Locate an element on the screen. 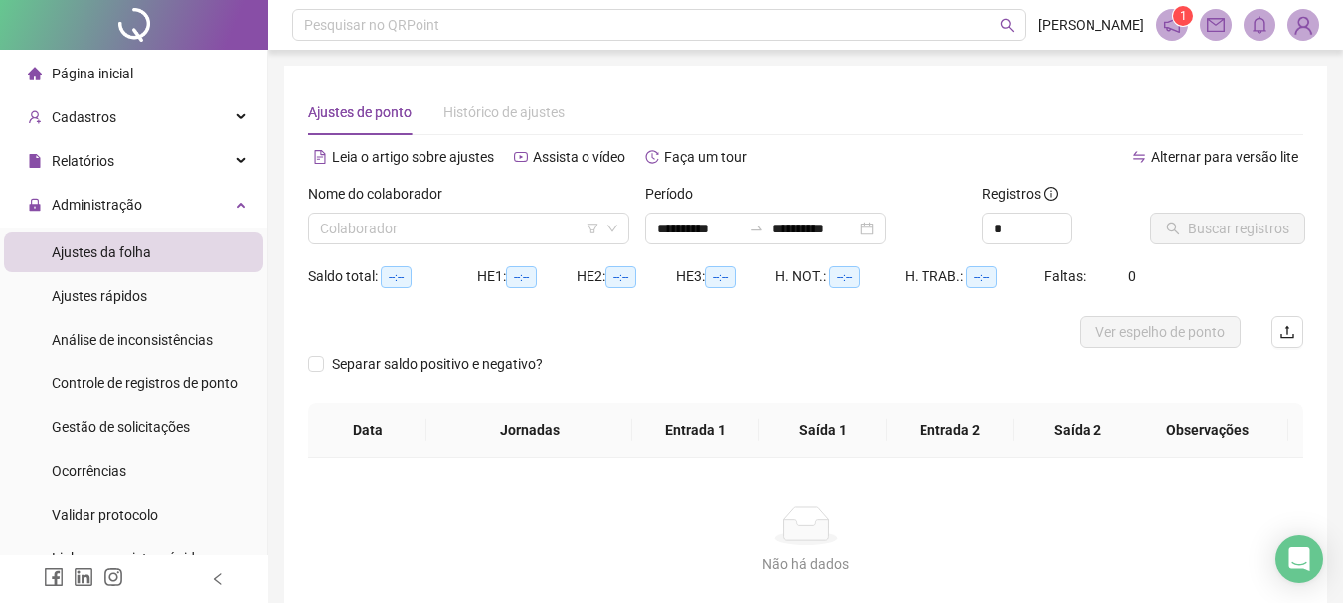 The width and height of the screenshot is (1343, 603). span: instagram is located at coordinates (113, 577).